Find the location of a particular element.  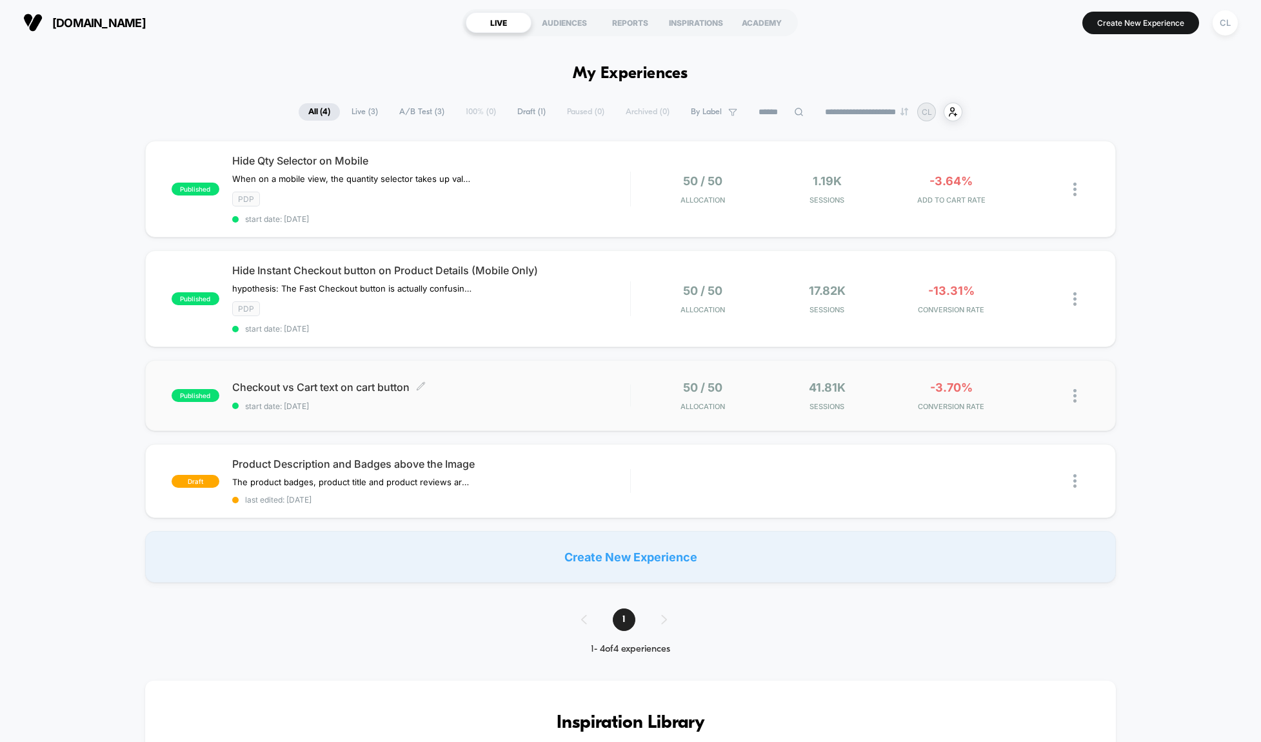

span: Product Description and Badges above the Image is located at coordinates (431, 464).